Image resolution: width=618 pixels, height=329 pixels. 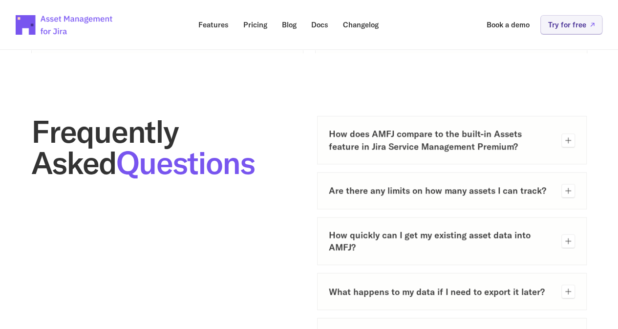 What do you see at coordinates (319, 24) in the screenshot?
I see `a: Docs` at bounding box center [319, 24].